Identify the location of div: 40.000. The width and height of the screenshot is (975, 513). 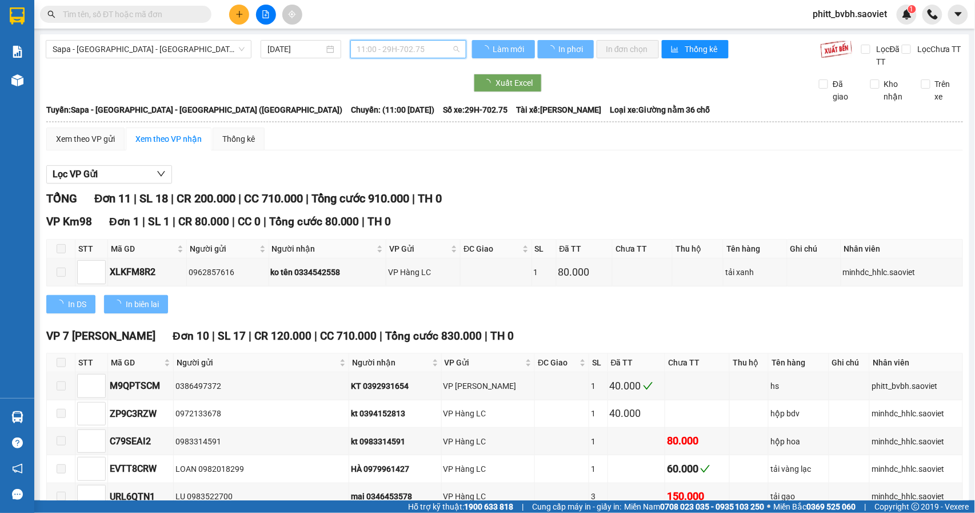
(637, 386).